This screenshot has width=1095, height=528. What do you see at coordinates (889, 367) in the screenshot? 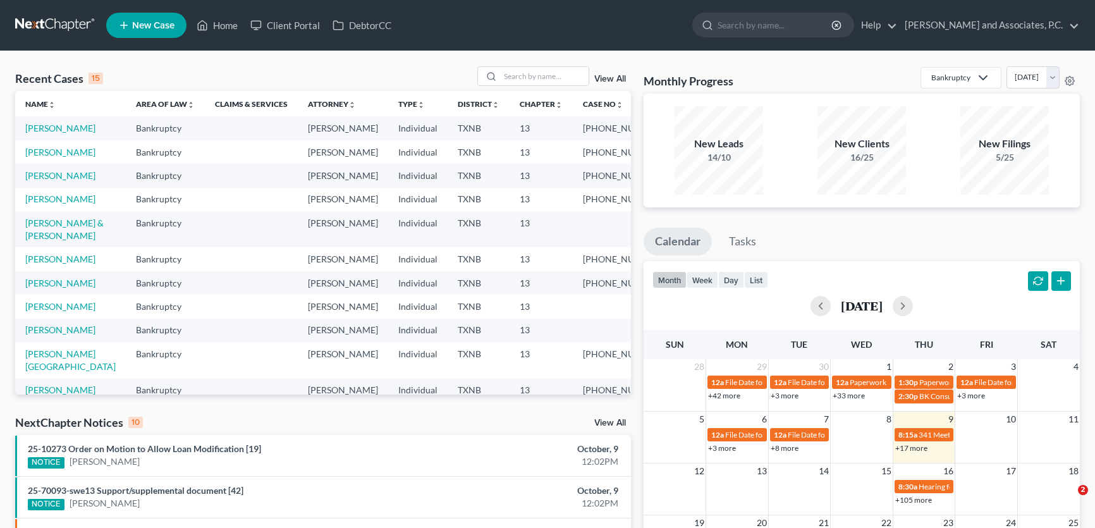
I see `span: 1` at bounding box center [889, 367].